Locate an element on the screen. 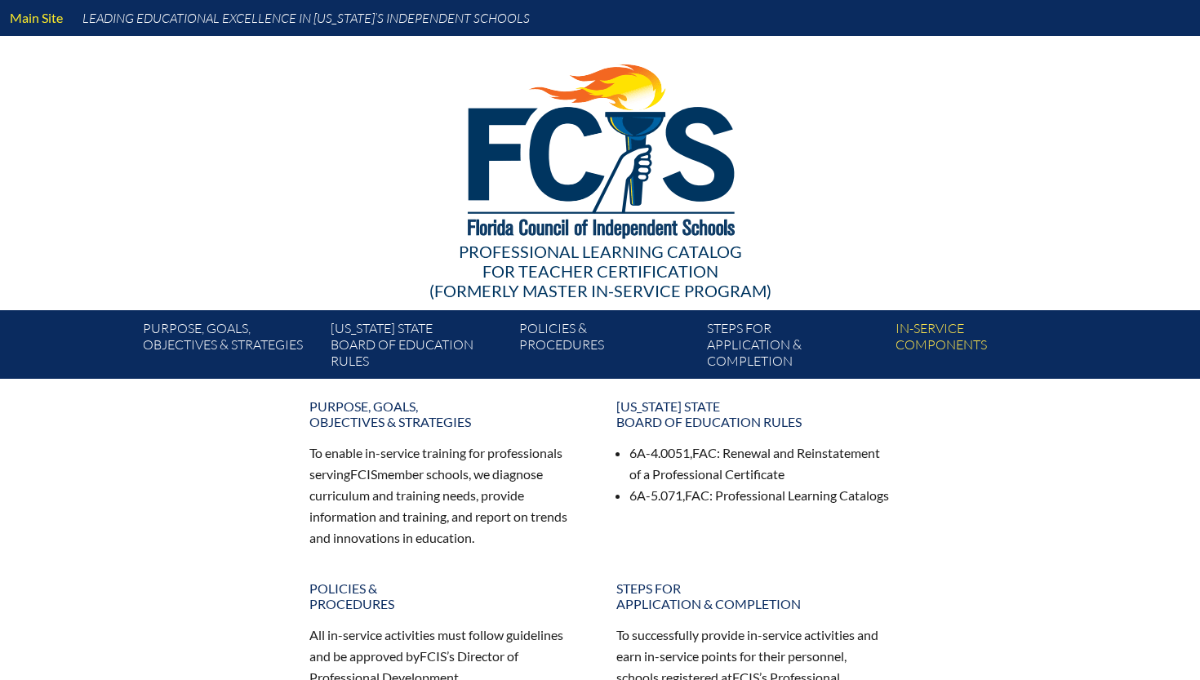  a: In-servicecomponents is located at coordinates (983, 348).